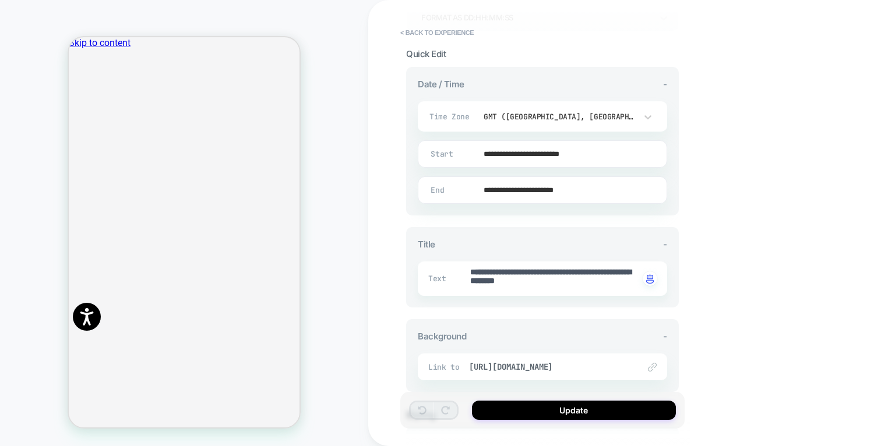 The width and height of the screenshot is (881, 446). What do you see at coordinates (452, 116) in the screenshot?
I see `span: Time Zone` at bounding box center [452, 116].